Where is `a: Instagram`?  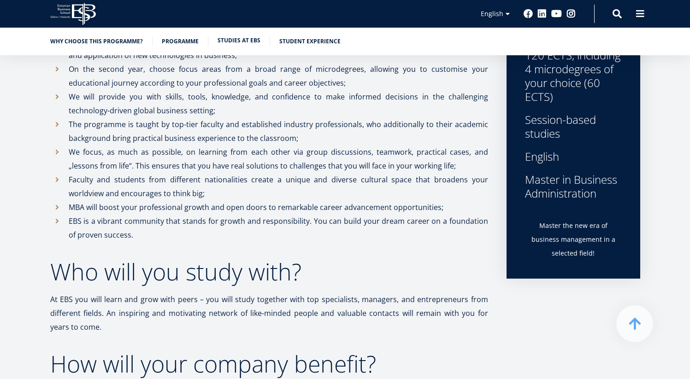 a: Instagram is located at coordinates (571, 14).